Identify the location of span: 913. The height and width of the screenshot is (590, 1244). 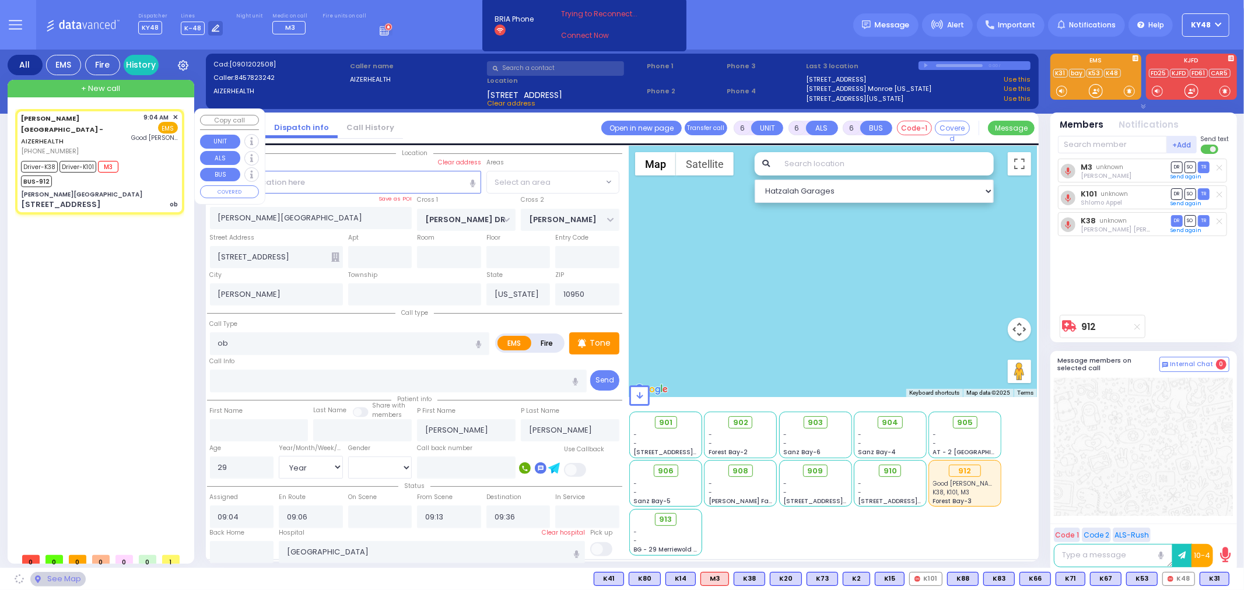
(666, 519).